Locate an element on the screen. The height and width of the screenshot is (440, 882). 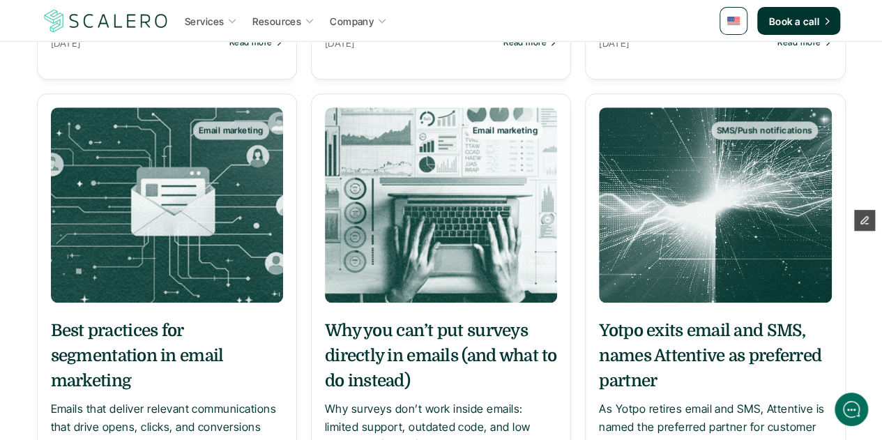
p: Company is located at coordinates (351, 21).